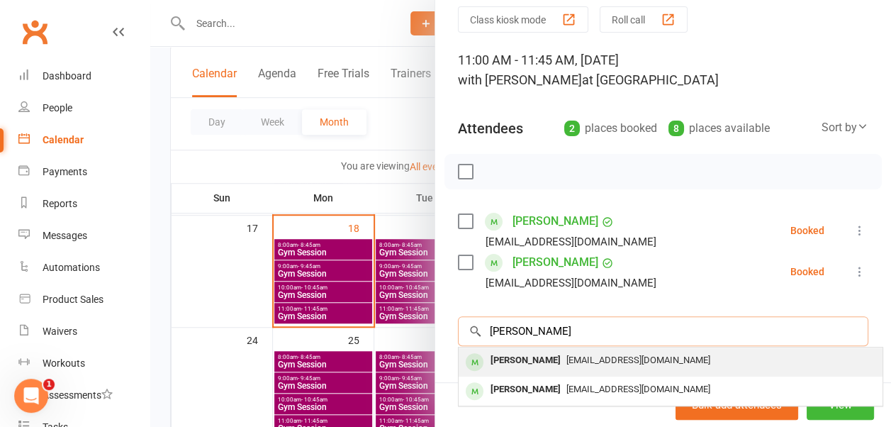 Image resolution: width=891 pixels, height=427 pixels. Describe the element at coordinates (677, 128) in the screenshot. I see `div: 8` at that location.